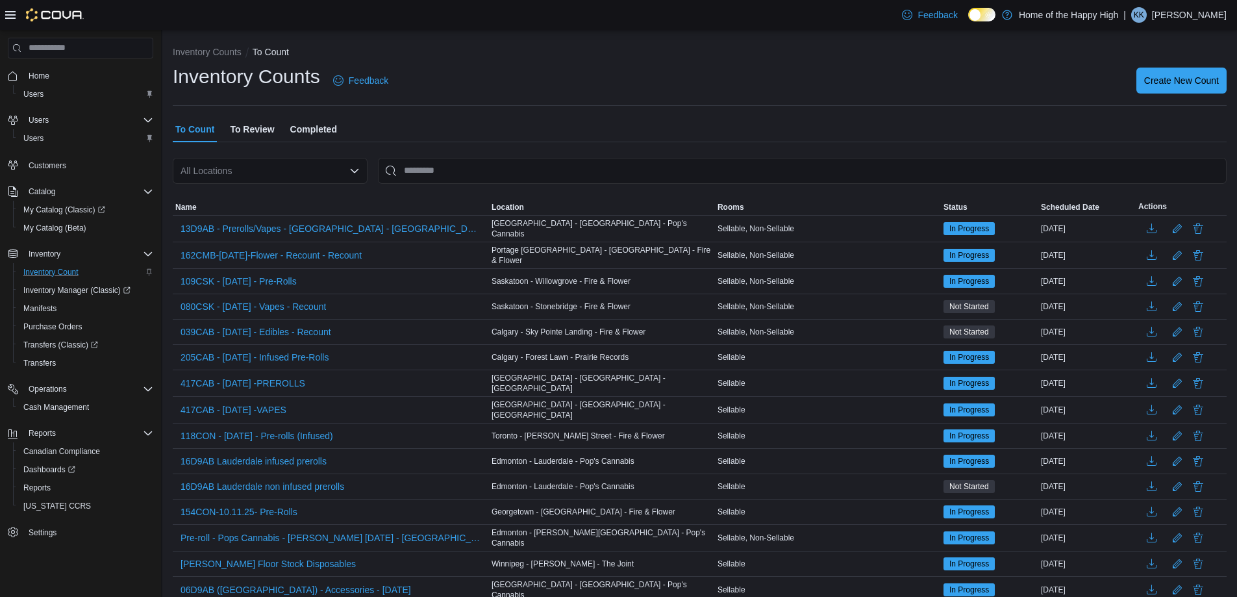 The width and height of the screenshot is (1237, 597). Describe the element at coordinates (563, 486) in the screenshot. I see `span: Edmonton - Lauderdale - Pop's Cannabis` at that location.